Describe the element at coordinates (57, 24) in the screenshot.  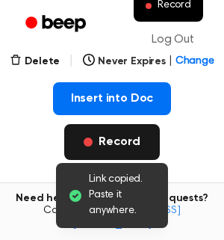
I see `a: Beep` at that location.